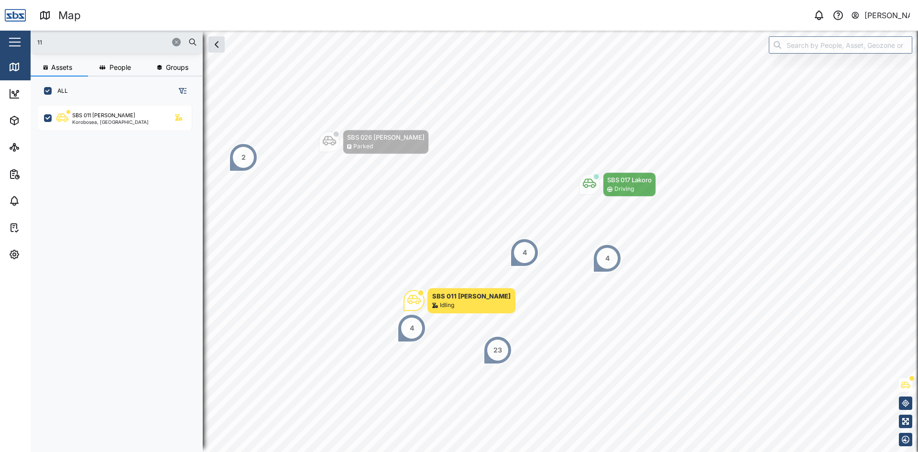  Describe the element at coordinates (120, 67) in the screenshot. I see `span: People` at that location.